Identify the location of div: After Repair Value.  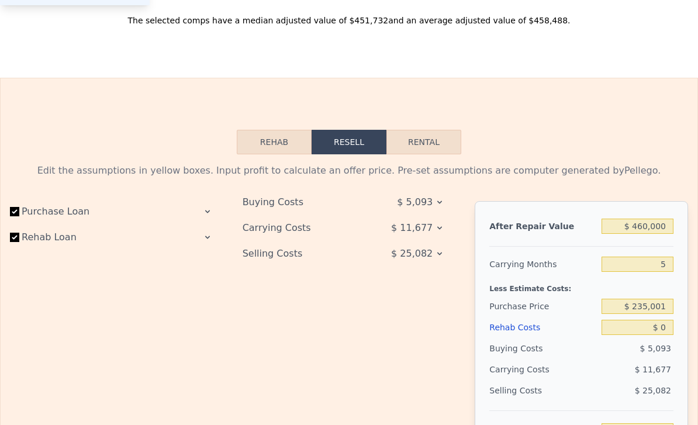
(543, 226).